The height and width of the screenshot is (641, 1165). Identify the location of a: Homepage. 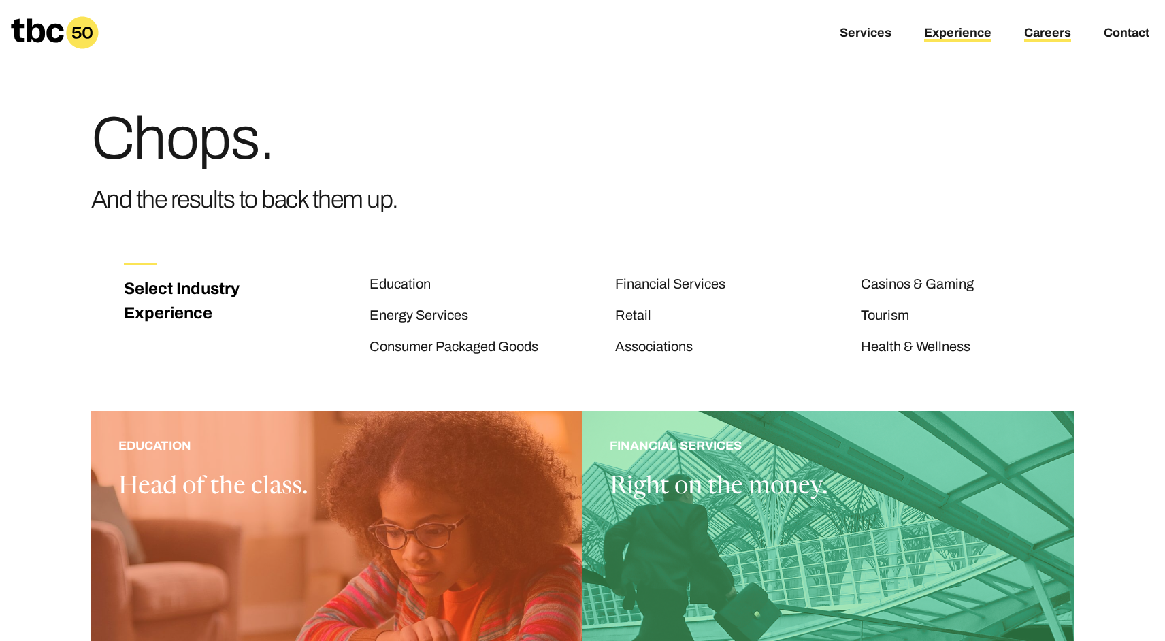
(54, 33).